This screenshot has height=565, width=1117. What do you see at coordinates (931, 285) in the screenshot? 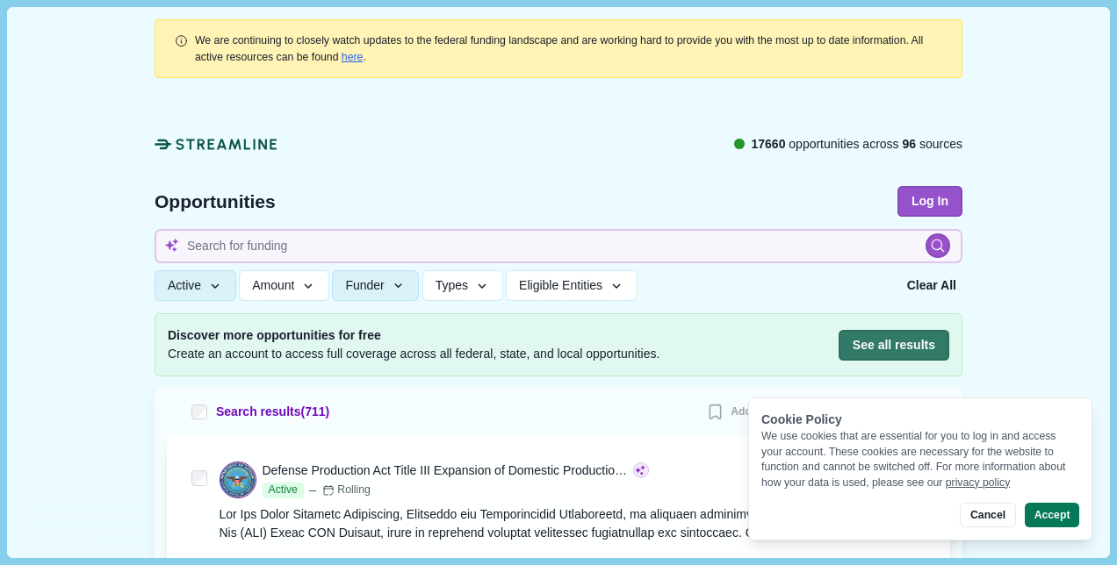
I see `button: Clear All` at bounding box center [931, 285].